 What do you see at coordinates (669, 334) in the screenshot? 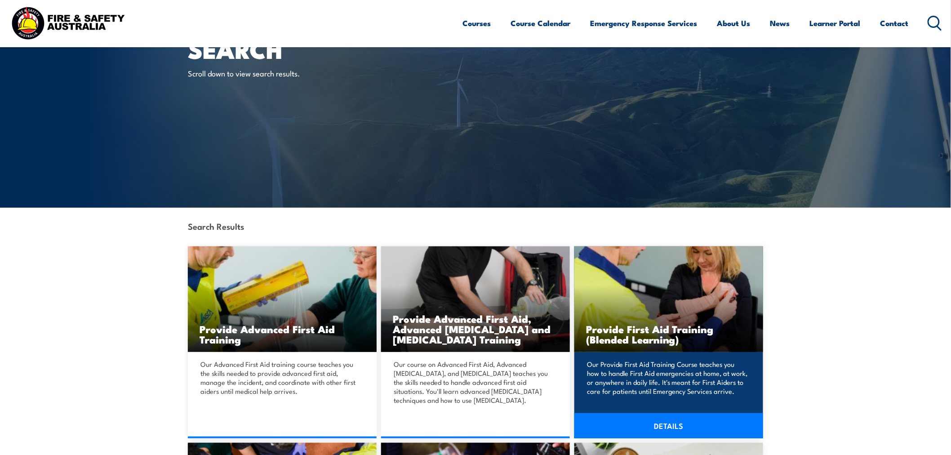
I see `h3: Provide First Aid Training (Blended Learning)` at bounding box center [669, 334].